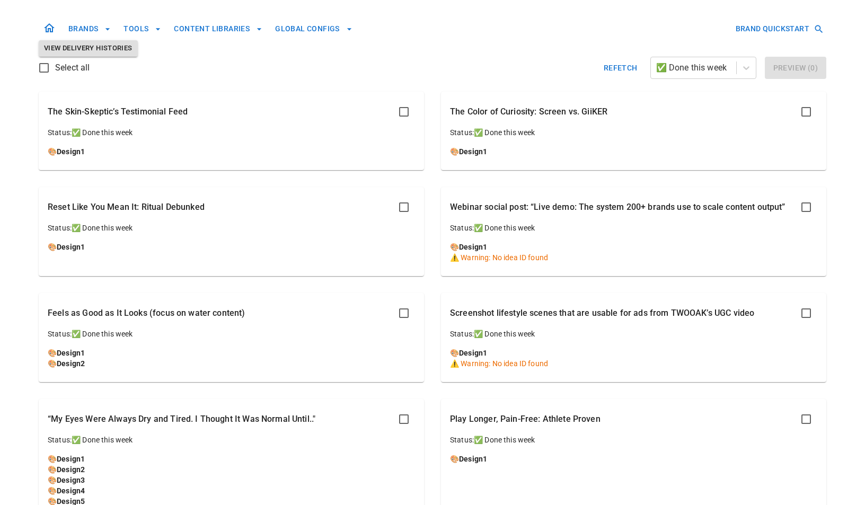 Image resolution: width=865 pixels, height=505 pixels. I want to click on p: Play Longer, Pain-Free: Athlete Proven, so click(525, 419).